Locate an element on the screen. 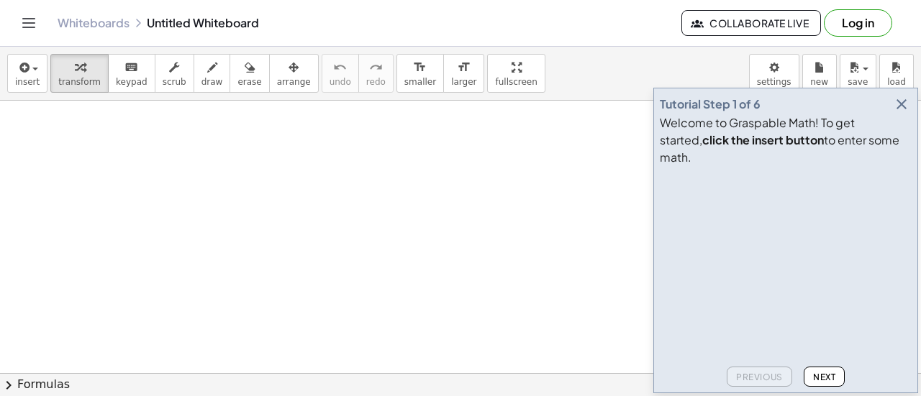  button: new is located at coordinates (819, 73).